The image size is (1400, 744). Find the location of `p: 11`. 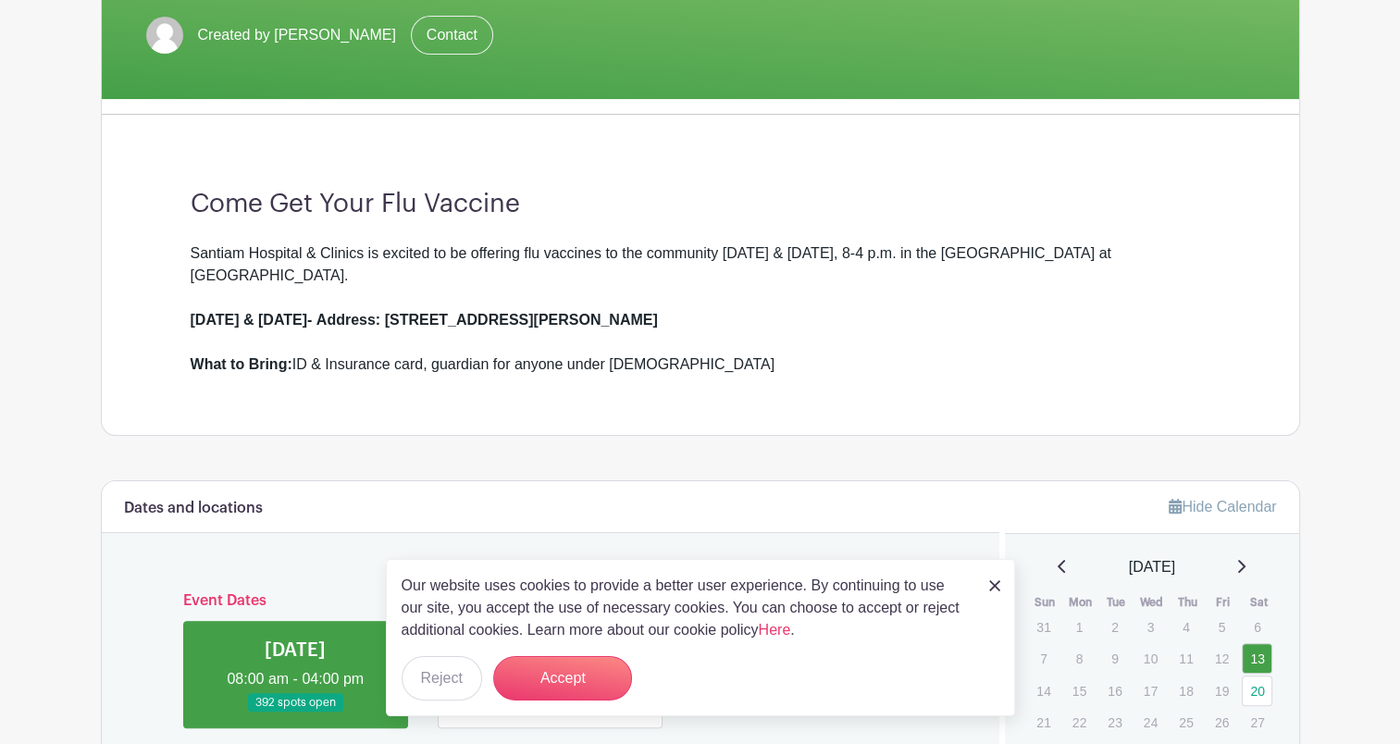

p: 11 is located at coordinates (1185, 658).